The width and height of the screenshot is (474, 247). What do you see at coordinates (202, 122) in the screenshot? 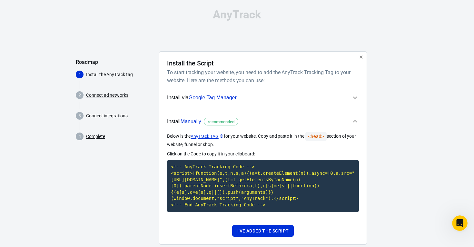
I see `span: Install` at bounding box center [202, 122].